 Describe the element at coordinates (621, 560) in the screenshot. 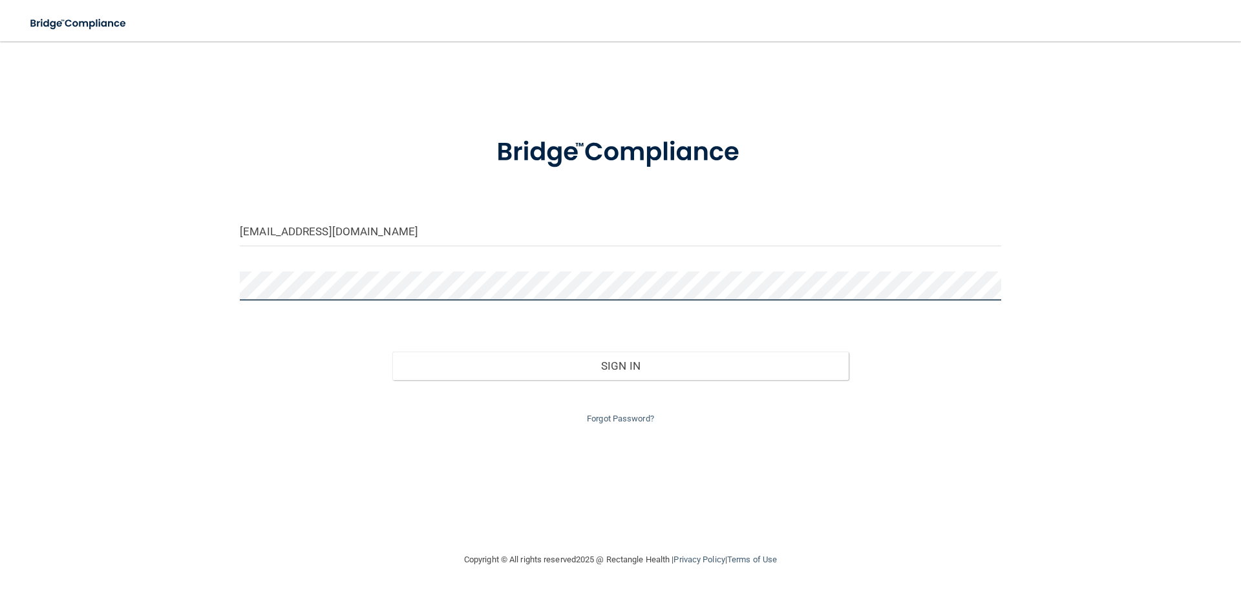

I see `div: Copyright © All rights reserved 2025 @ Rectangle Health | |` at that location.